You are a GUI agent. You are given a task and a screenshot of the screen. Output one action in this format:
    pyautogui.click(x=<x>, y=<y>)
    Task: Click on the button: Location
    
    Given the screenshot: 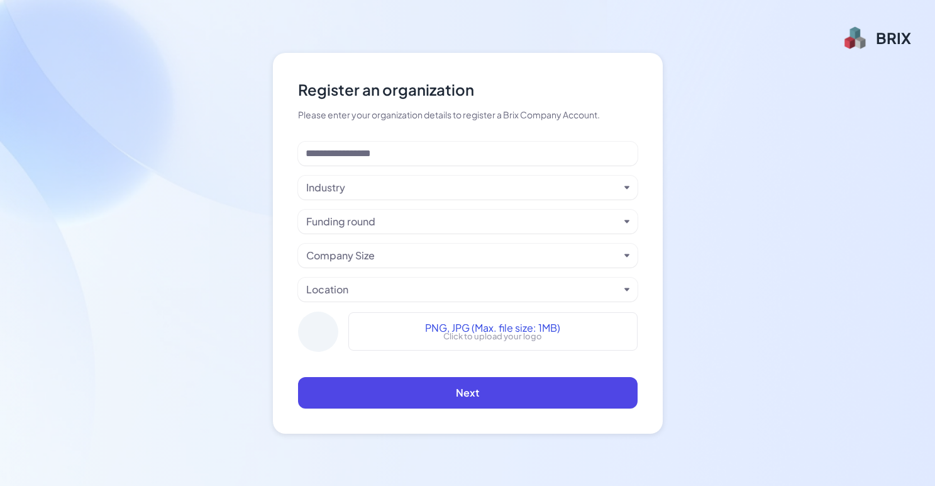 What is the action you would take?
    pyautogui.click(x=463, y=289)
    